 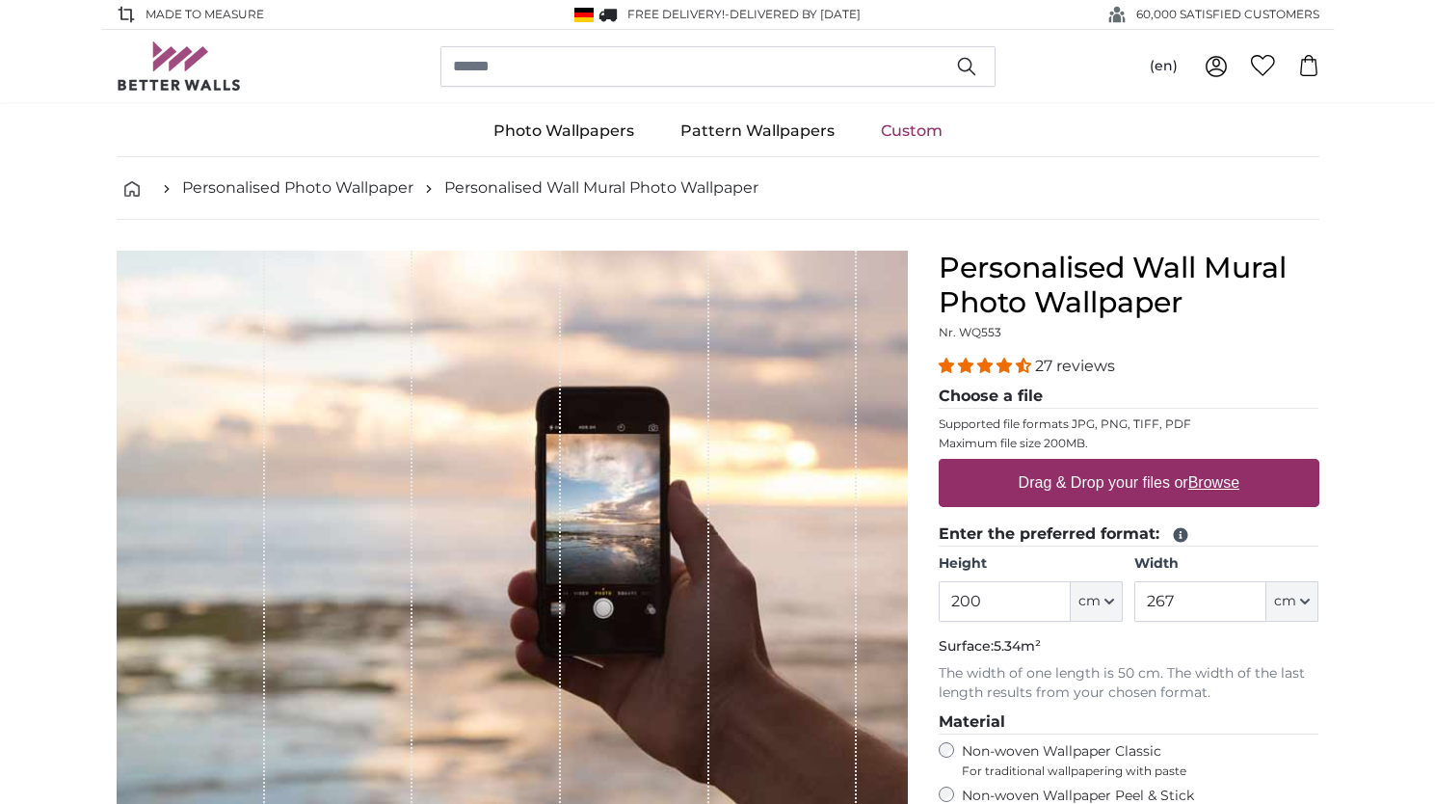 I want to click on legend: Material, so click(x=1129, y=722).